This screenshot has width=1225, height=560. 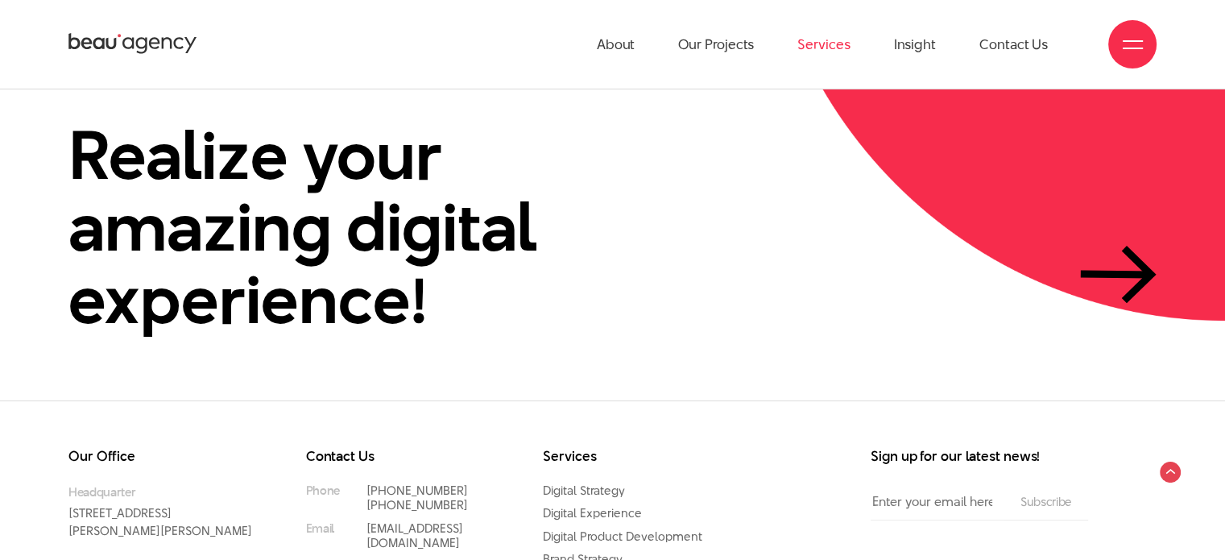 I want to click on small: Phone, so click(x=323, y=491).